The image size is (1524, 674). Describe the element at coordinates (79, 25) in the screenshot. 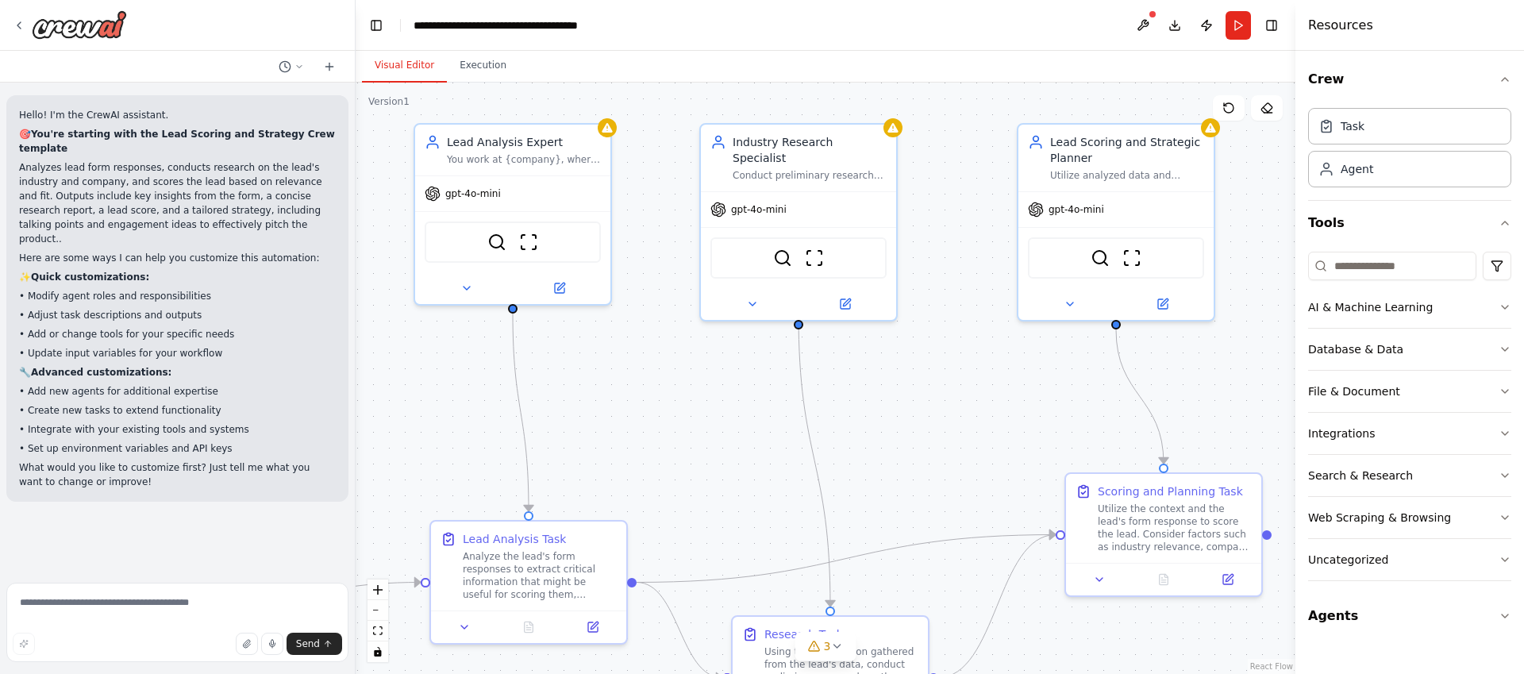

I see `img: Logo` at that location.